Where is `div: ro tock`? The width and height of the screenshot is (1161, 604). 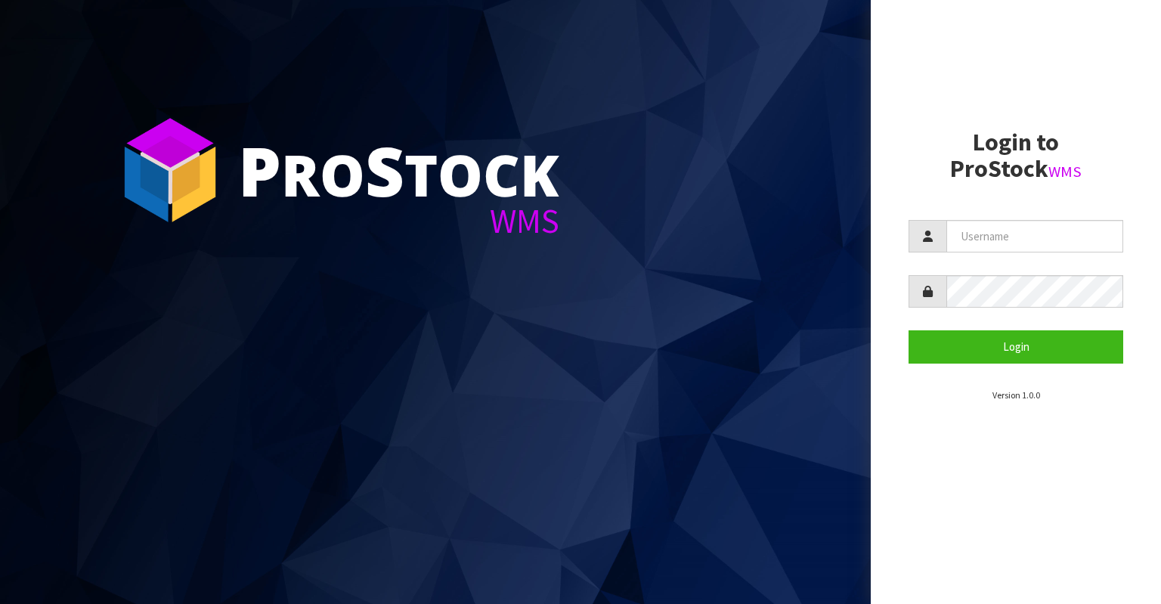
div: ro tock is located at coordinates (398, 170).